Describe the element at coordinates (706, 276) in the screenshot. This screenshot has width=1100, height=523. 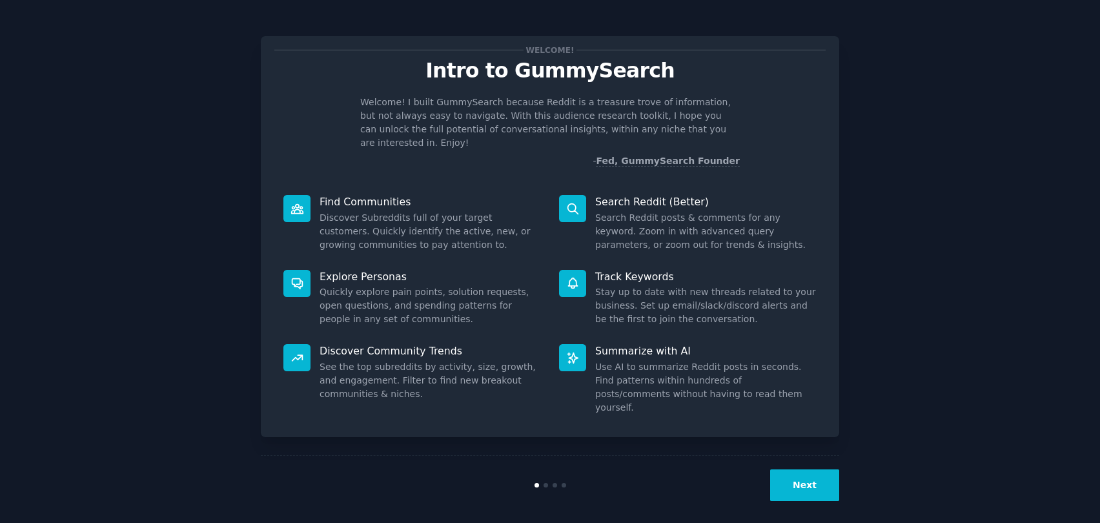
I see `p: Track Keywords` at that location.